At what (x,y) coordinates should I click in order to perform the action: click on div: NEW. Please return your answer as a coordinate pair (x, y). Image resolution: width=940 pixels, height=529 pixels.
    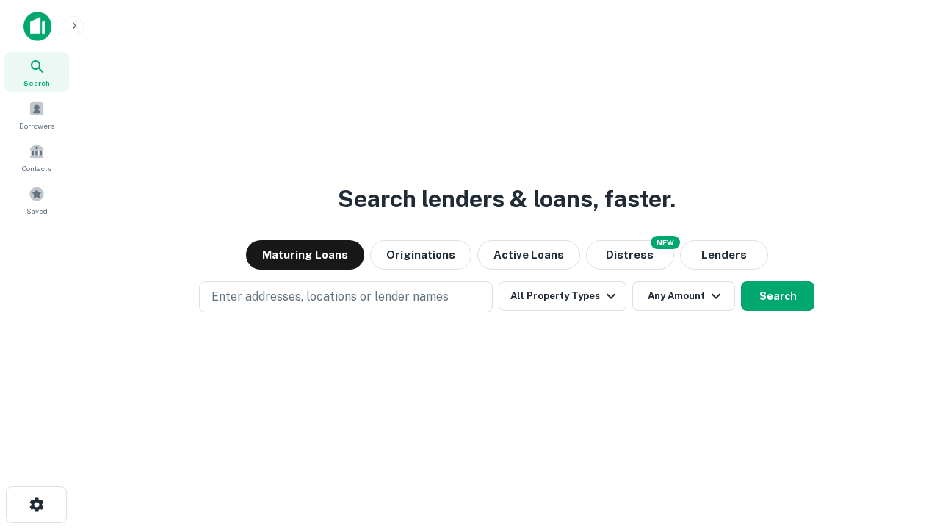
    Looking at the image, I should click on (665, 242).